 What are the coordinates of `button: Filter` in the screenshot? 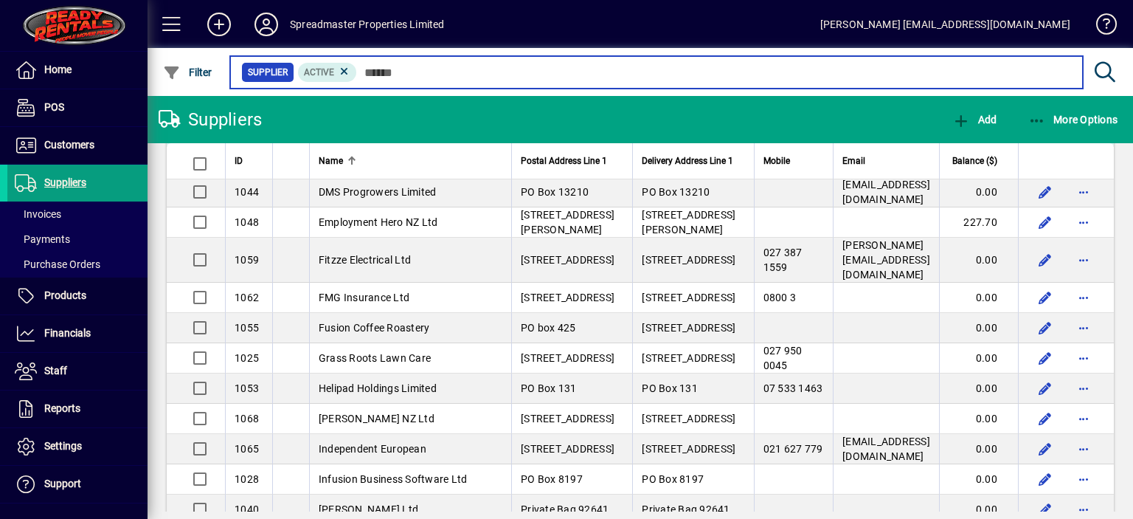 It's located at (187, 72).